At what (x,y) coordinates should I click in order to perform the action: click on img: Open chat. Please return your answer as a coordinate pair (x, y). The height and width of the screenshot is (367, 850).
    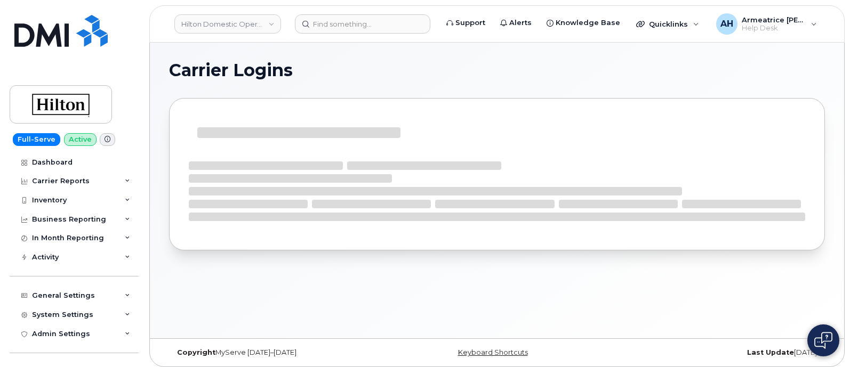
    Looking at the image, I should click on (823, 341).